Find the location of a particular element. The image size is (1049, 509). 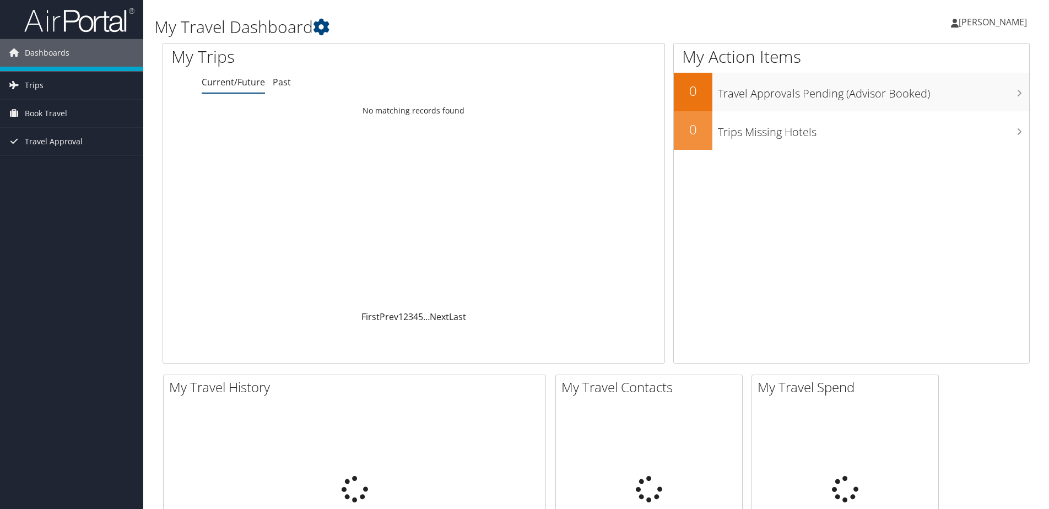

span: Dashboards is located at coordinates (47, 53).